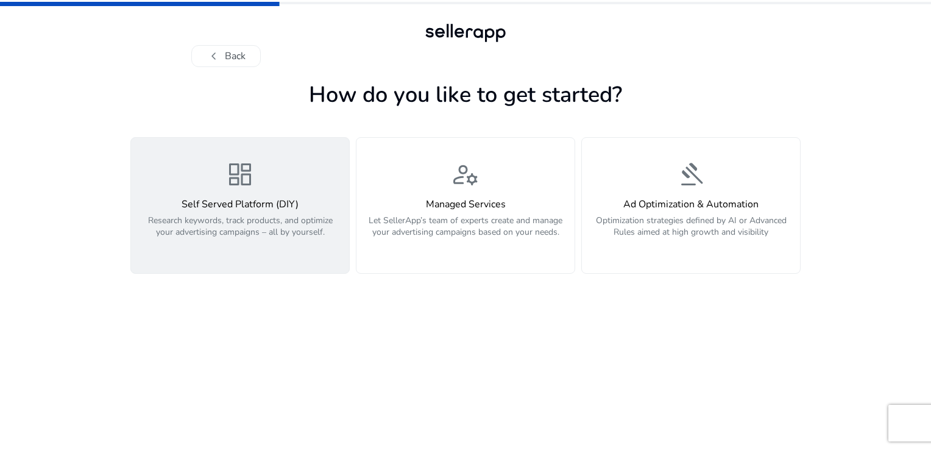 This screenshot has height=450, width=931. I want to click on h1: How do you like to get started?, so click(466, 94).